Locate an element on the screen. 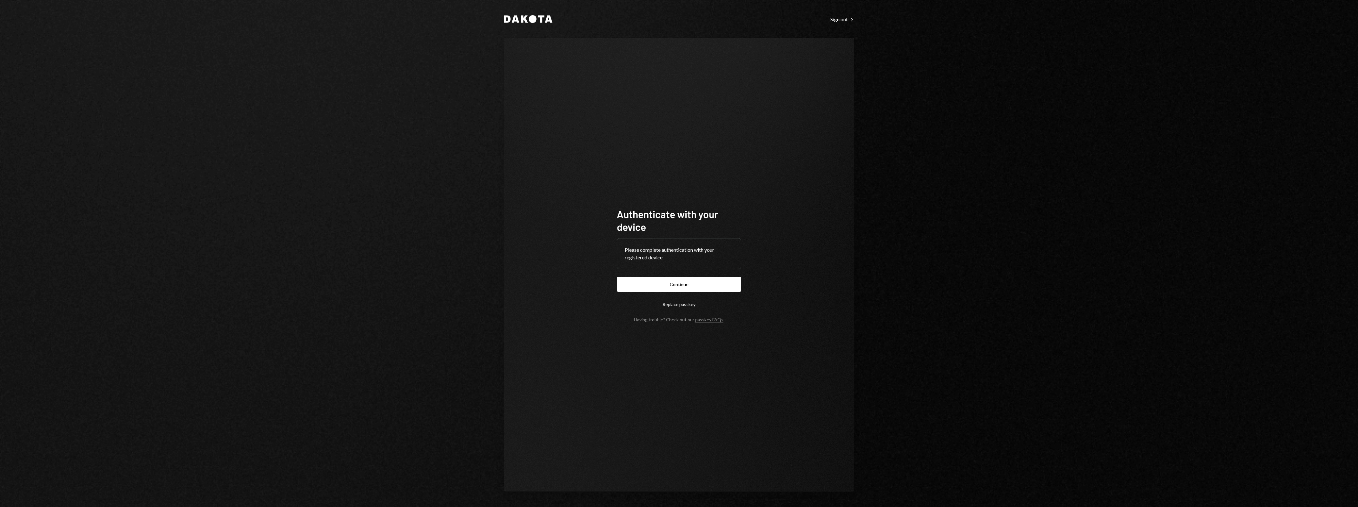 The height and width of the screenshot is (507, 1358). a: Sign out is located at coordinates (842, 19).